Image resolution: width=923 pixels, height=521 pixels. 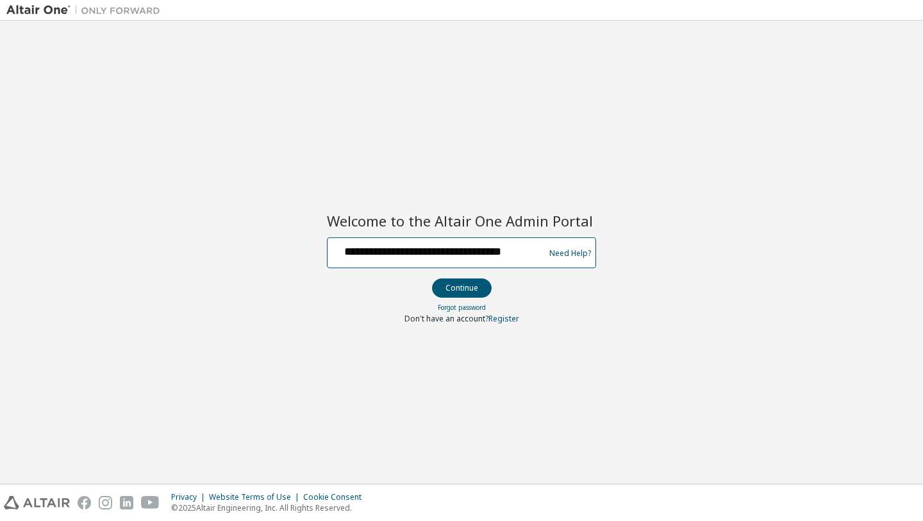 I want to click on img: instagram.svg, so click(x=105, y=502).